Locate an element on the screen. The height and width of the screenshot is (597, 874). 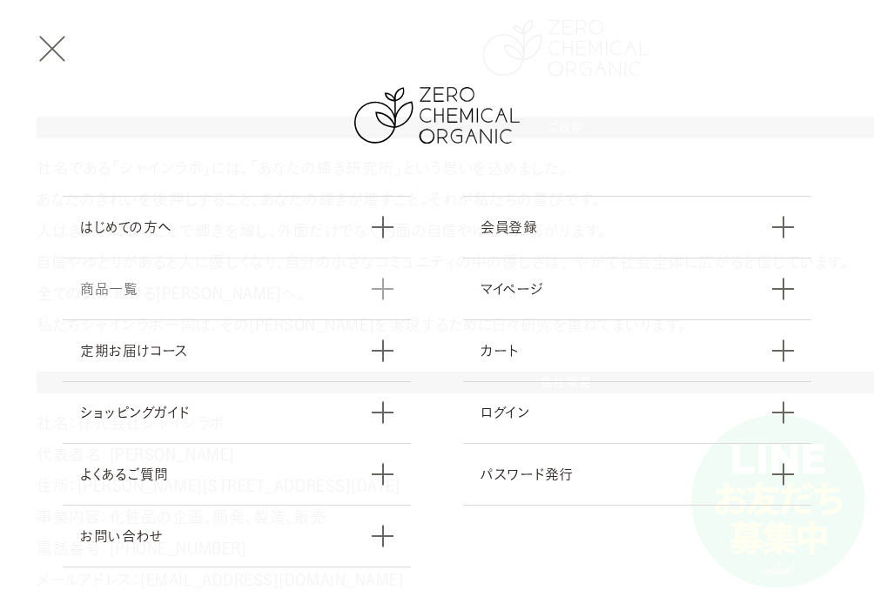
a: ショッピングガイド is located at coordinates (237, 412).